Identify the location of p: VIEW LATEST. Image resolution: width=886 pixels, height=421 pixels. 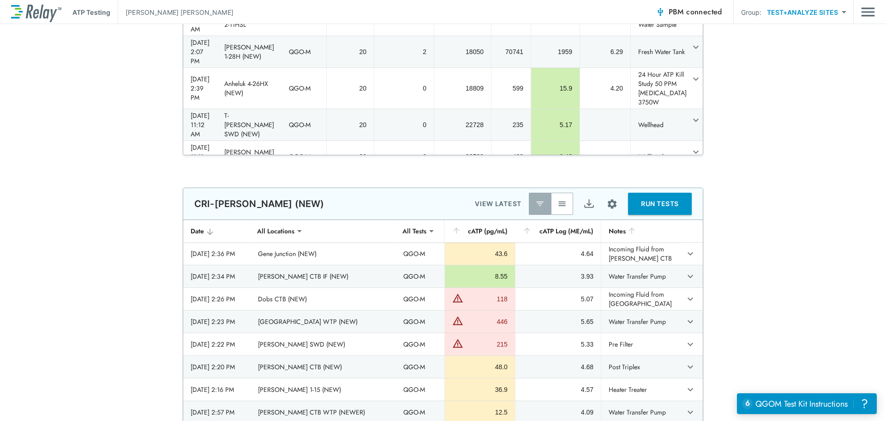
(498, 204).